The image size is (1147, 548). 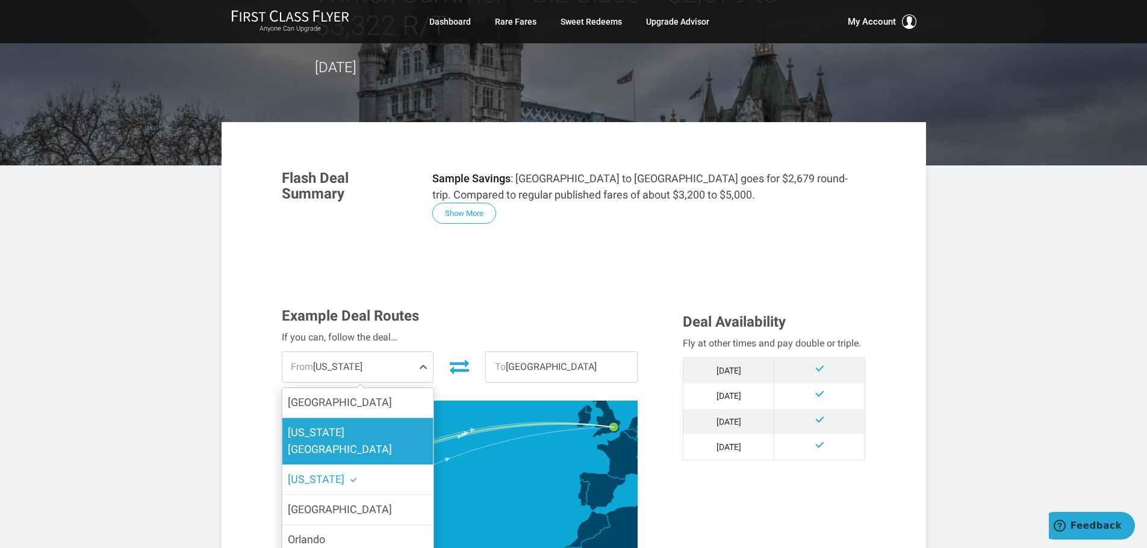 I want to click on path: France, so click(x=623, y=457).